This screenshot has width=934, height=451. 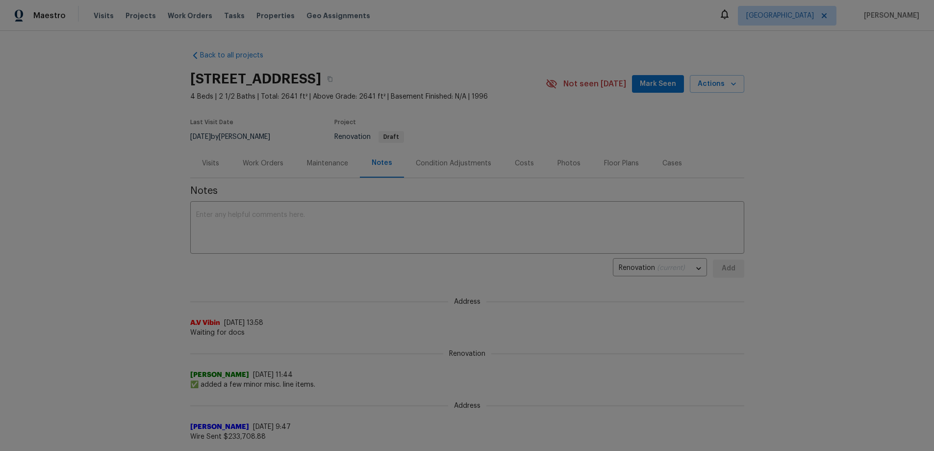 I want to click on div: Renovation (current), so click(x=660, y=268).